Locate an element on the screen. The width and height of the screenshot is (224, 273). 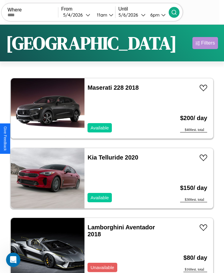
button: Filters is located at coordinates (205, 43).